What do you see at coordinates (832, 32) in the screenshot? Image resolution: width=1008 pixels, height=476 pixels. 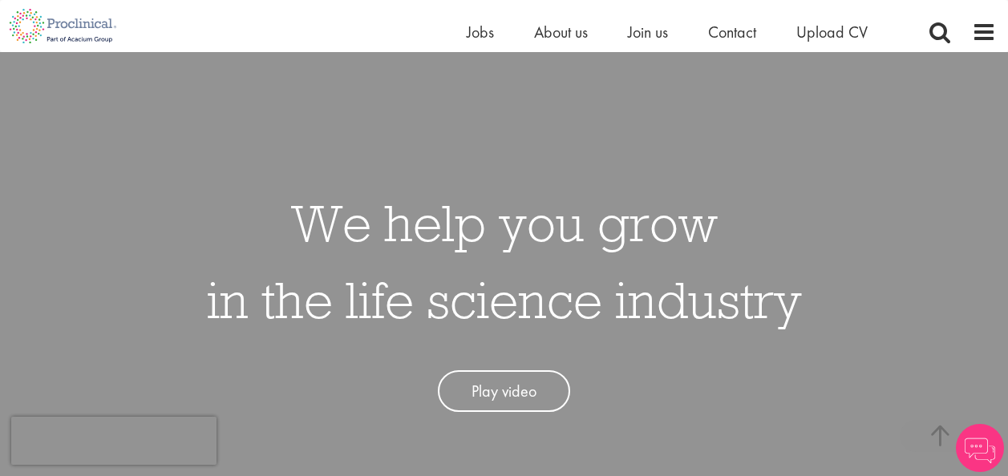 I see `span: Upload CV` at bounding box center [832, 32].